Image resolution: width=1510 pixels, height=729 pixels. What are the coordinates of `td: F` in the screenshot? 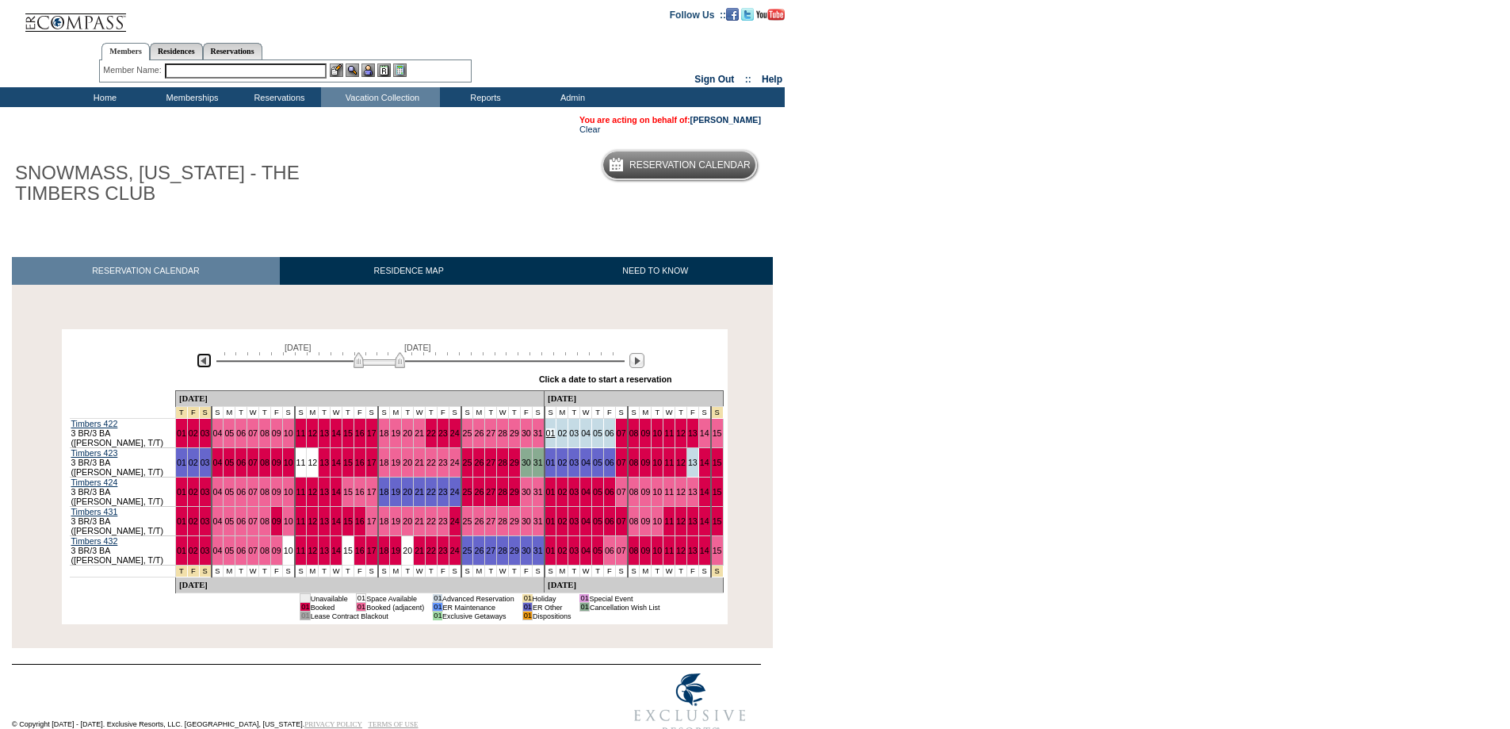 It's located at (359, 412).